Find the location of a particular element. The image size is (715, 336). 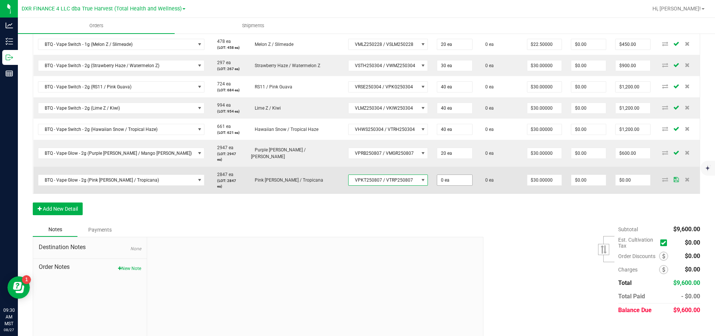

span: 478 ea is located at coordinates (222, 41).